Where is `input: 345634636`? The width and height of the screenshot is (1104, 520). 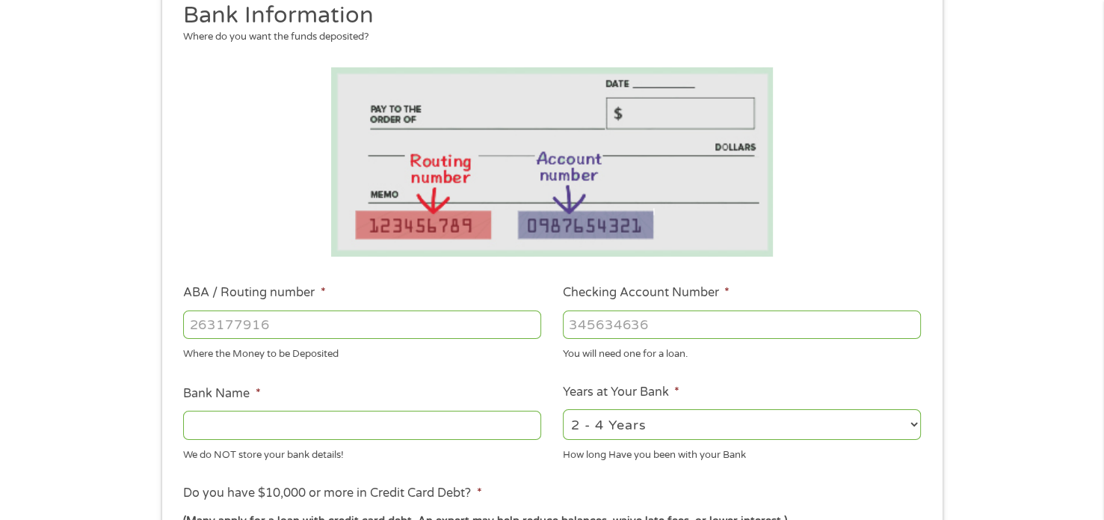
input: 345634636 is located at coordinates (742, 324).